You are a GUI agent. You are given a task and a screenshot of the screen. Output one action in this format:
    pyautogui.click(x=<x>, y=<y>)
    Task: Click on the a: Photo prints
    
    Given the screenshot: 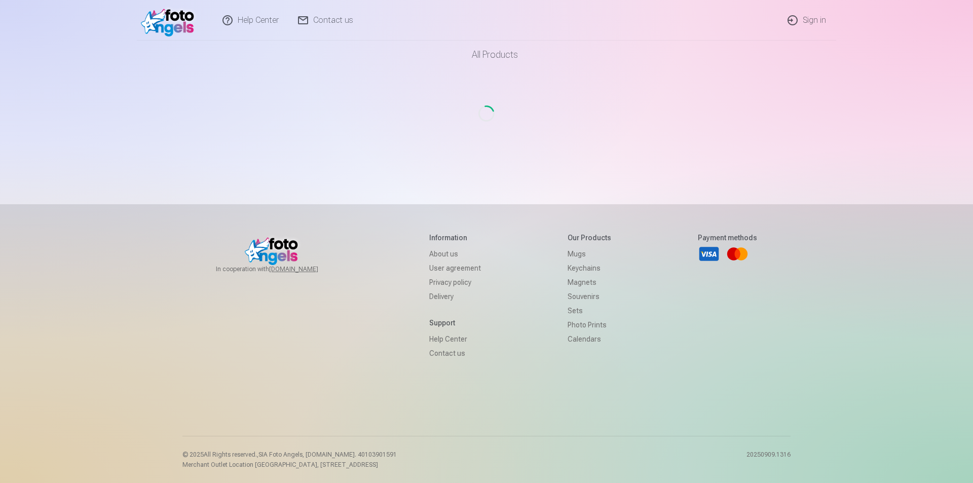 What is the action you would take?
    pyautogui.click(x=589, y=325)
    